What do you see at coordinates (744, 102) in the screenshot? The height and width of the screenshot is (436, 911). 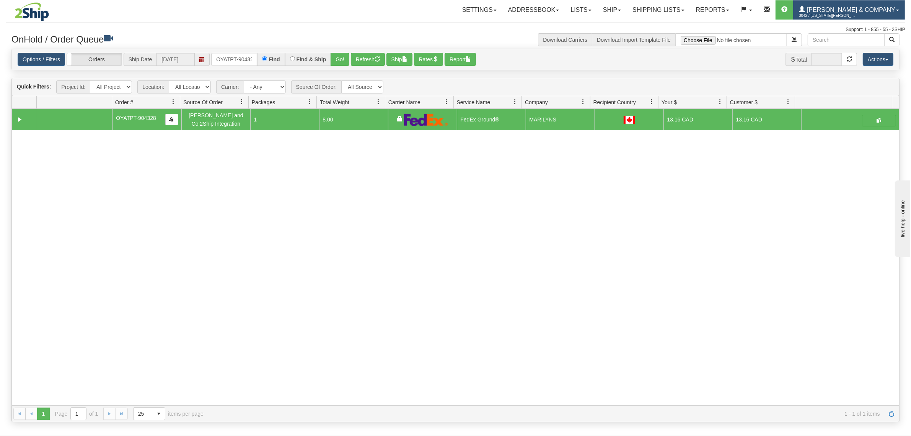 I see `span: Customer $` at bounding box center [744, 102].